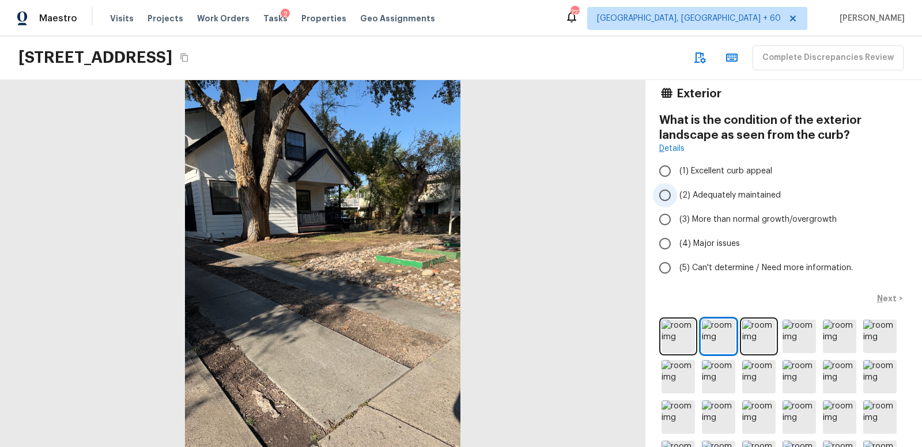  I want to click on span: Geo Assignments, so click(397, 18).